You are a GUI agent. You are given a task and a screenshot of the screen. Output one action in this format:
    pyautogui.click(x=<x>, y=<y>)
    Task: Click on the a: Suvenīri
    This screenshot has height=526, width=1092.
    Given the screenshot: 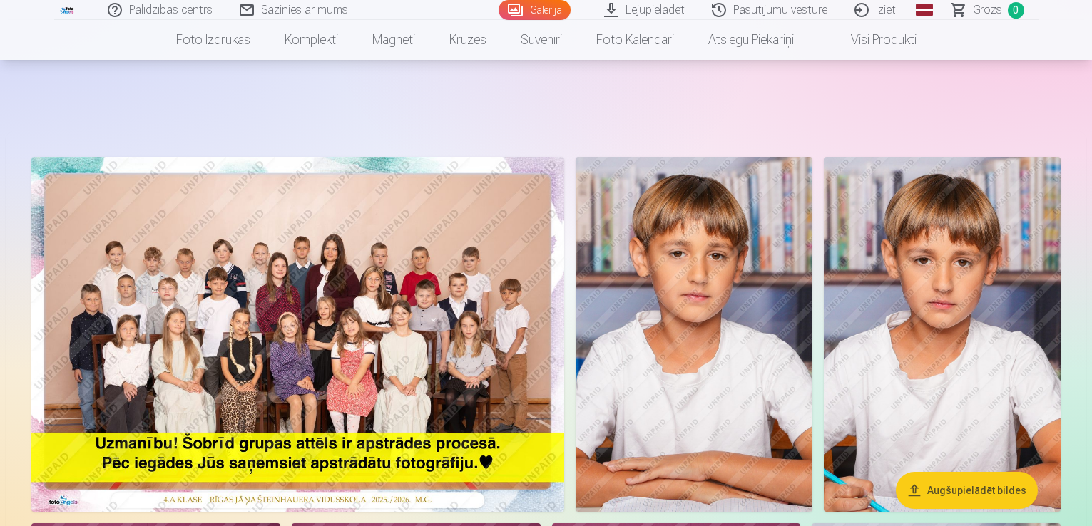 What is the action you would take?
    pyautogui.click(x=541, y=40)
    